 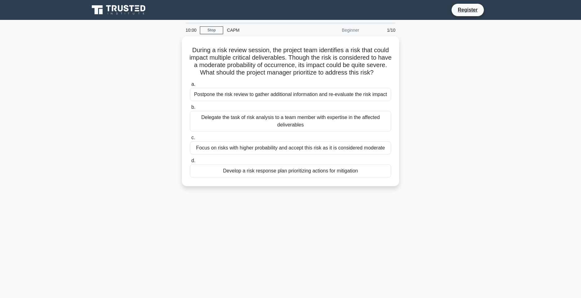 What do you see at coordinates (193, 160) in the screenshot?
I see `span: d.` at bounding box center [193, 160].